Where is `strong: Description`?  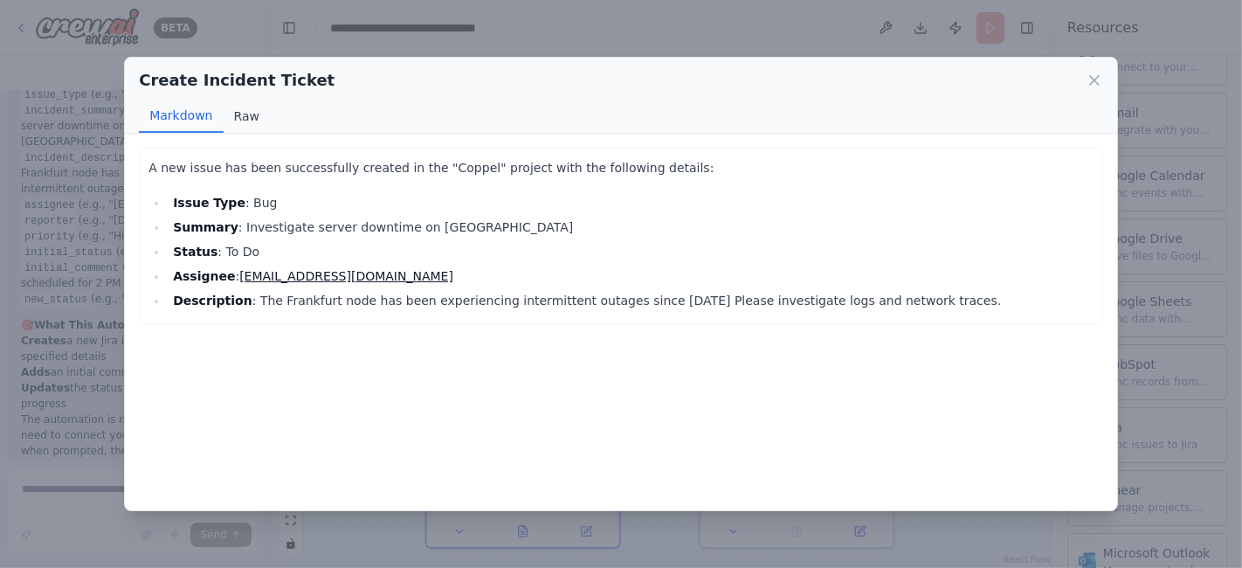 strong: Description is located at coordinates (212, 300).